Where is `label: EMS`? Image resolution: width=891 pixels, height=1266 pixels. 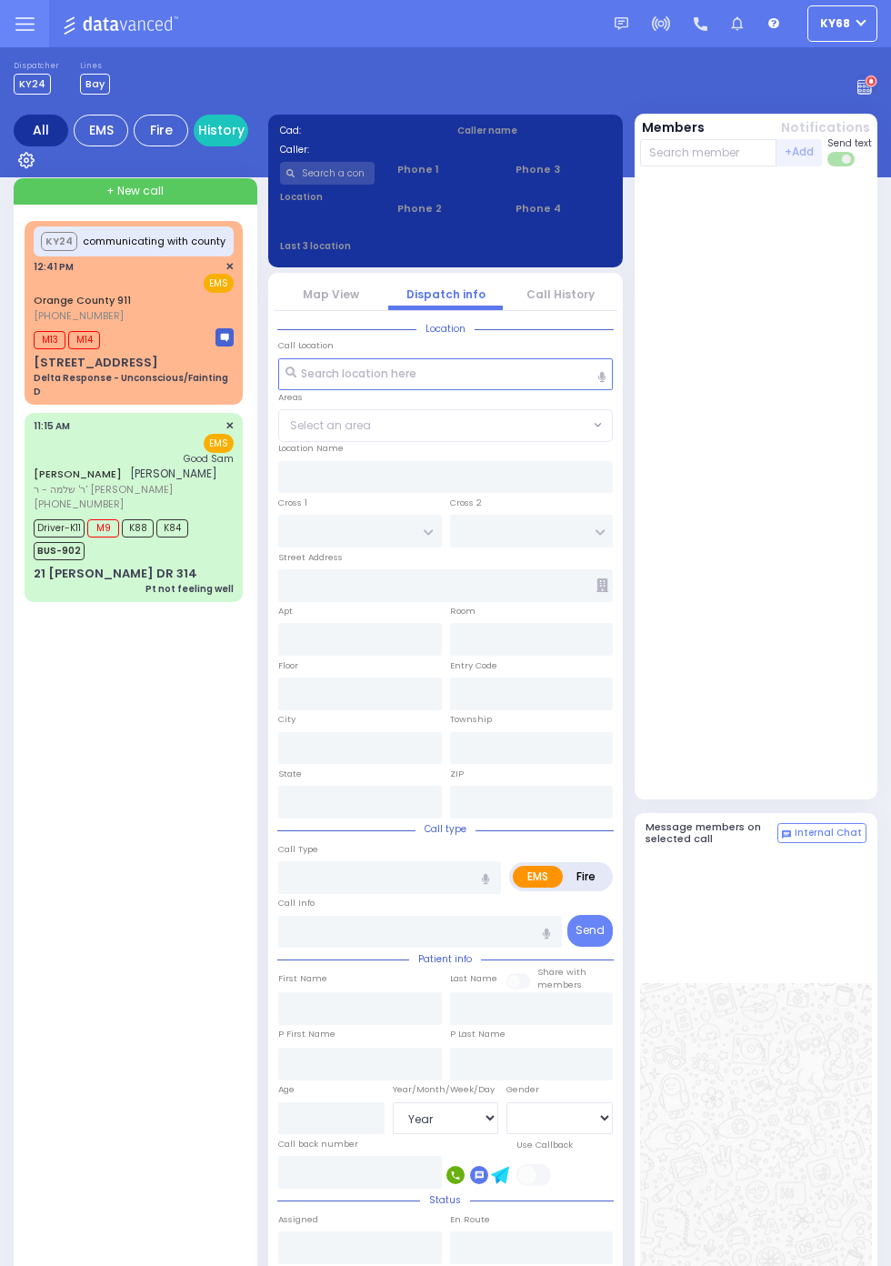
label: EMS is located at coordinates (537, 876).